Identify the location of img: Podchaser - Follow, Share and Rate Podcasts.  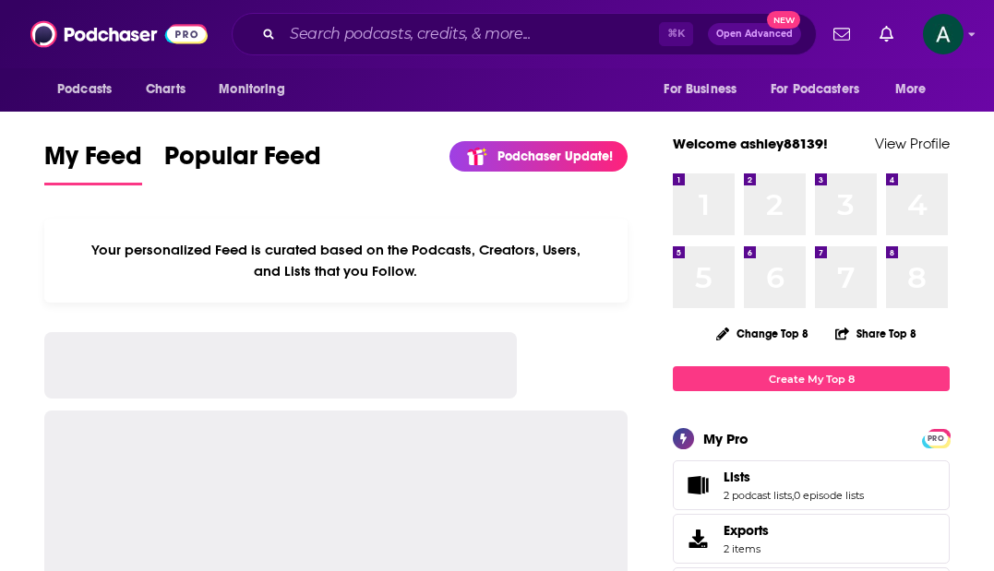
(119, 34).